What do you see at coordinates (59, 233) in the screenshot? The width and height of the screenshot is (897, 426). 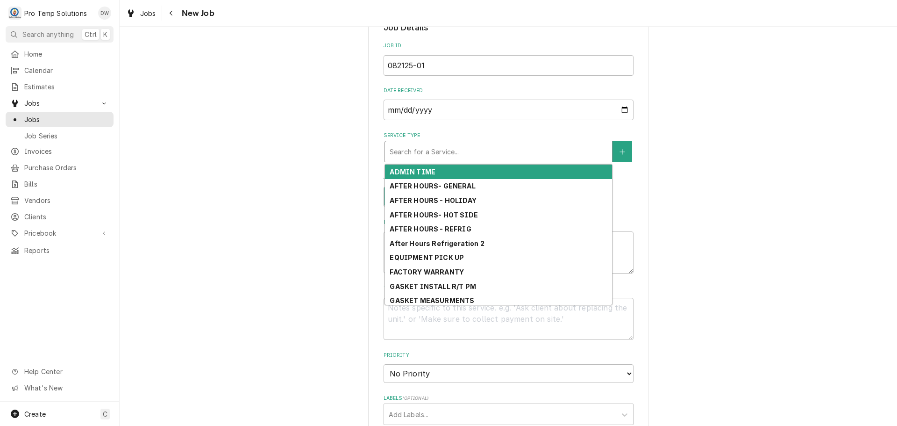 I see `span: Pricebook` at bounding box center [59, 233].